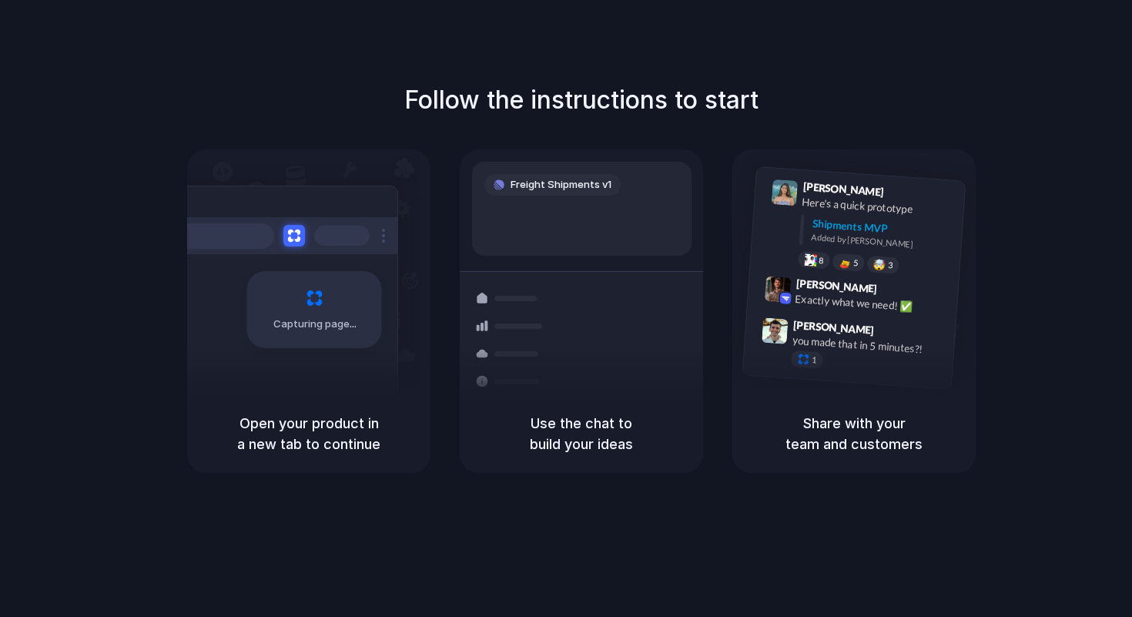 The image size is (1132, 617). Describe the element at coordinates (890, 265) in the screenshot. I see `span: 3` at that location.